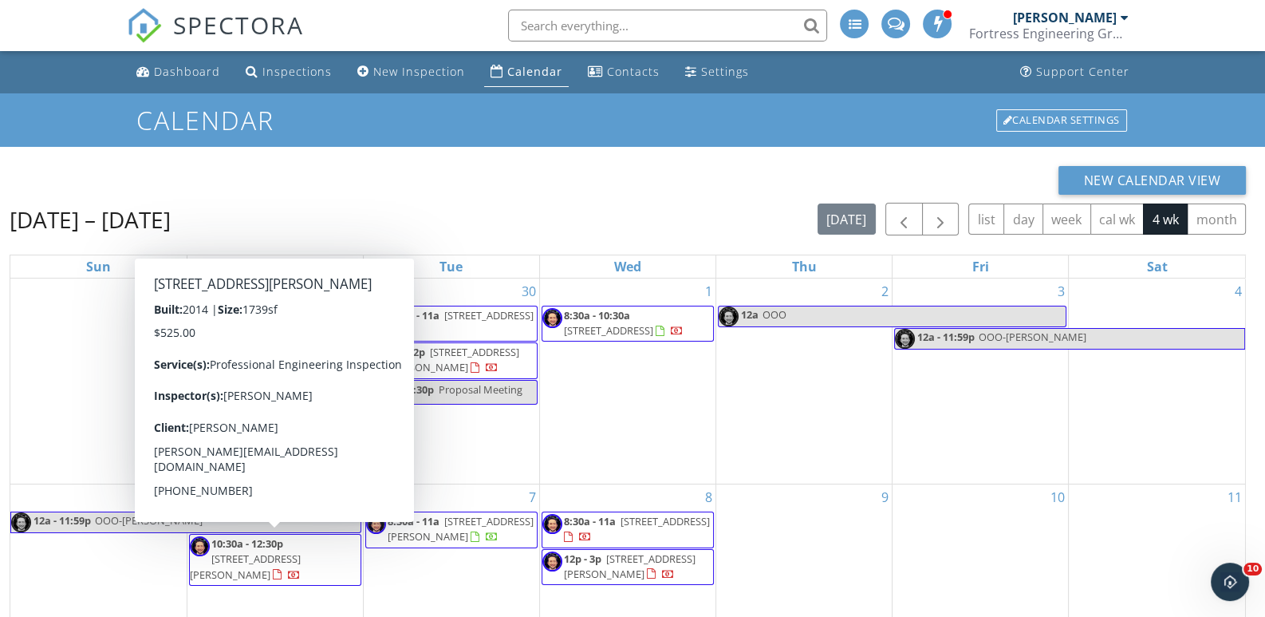 This screenshot has height=617, width=1265. What do you see at coordinates (775, 314) in the screenshot?
I see `span: OOO` at bounding box center [775, 314].